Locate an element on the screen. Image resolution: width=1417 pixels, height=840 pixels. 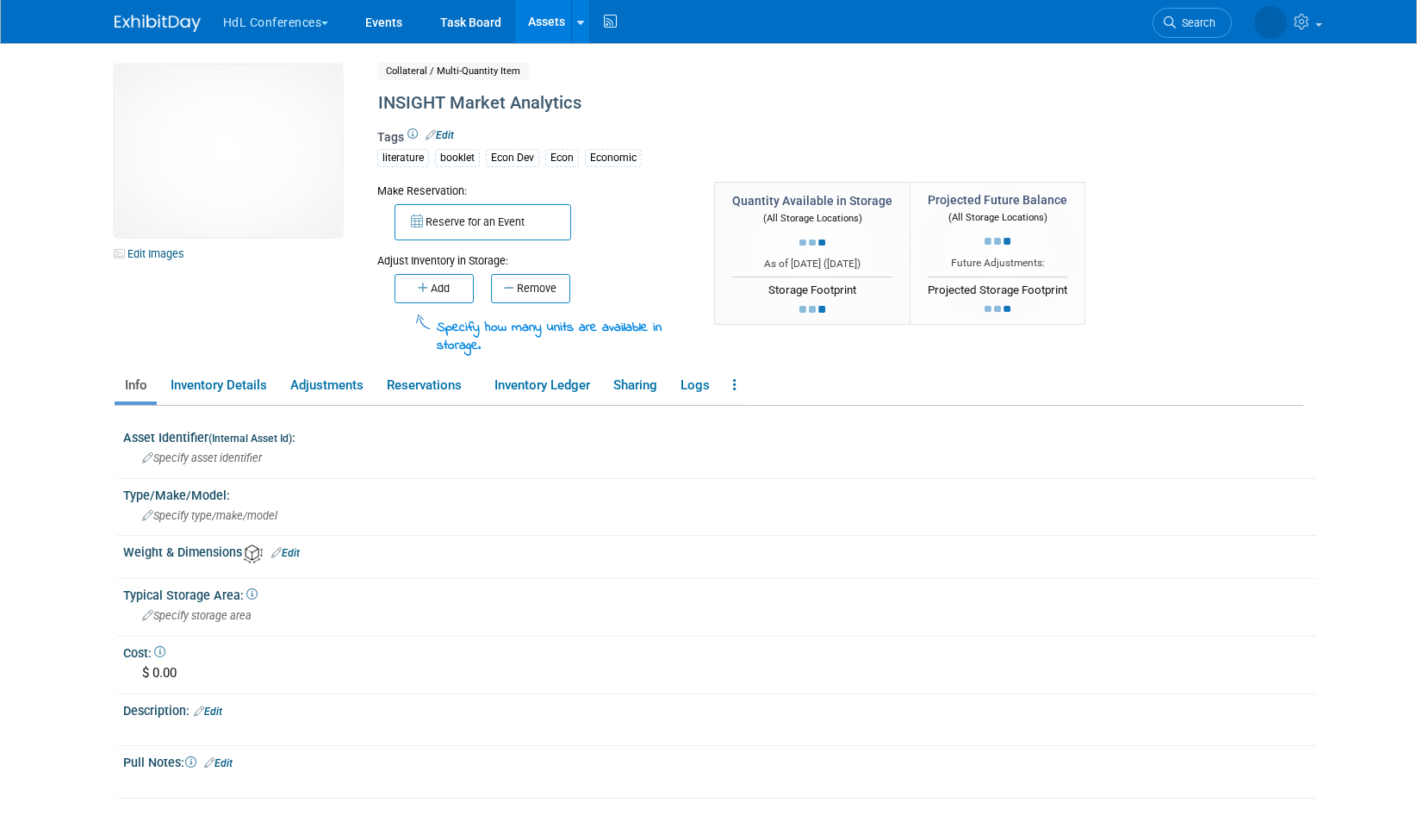
img: Asset Weight and Dimensions is located at coordinates (253, 554).